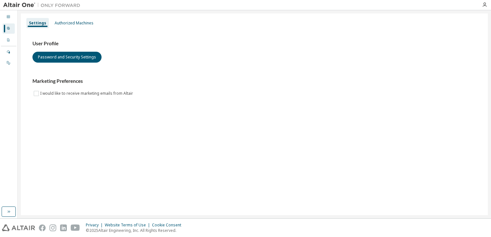  Describe the element at coordinates (43, 5) in the screenshot. I see `img: Altair One` at that location.